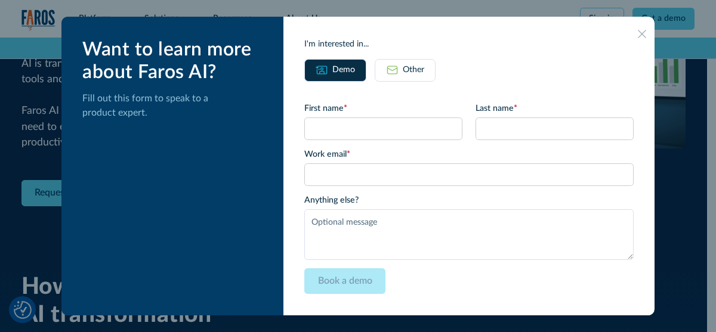  I want to click on p: Fill out this form to speak to a product expert., so click(174, 106).